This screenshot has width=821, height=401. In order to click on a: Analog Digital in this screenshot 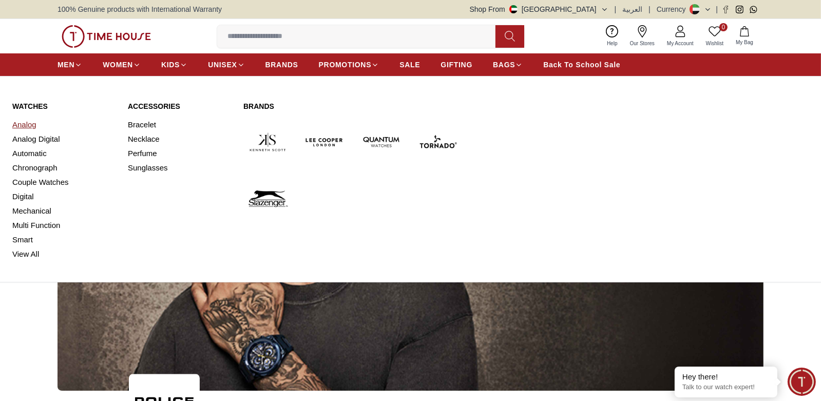, I will do `click(64, 139)`.